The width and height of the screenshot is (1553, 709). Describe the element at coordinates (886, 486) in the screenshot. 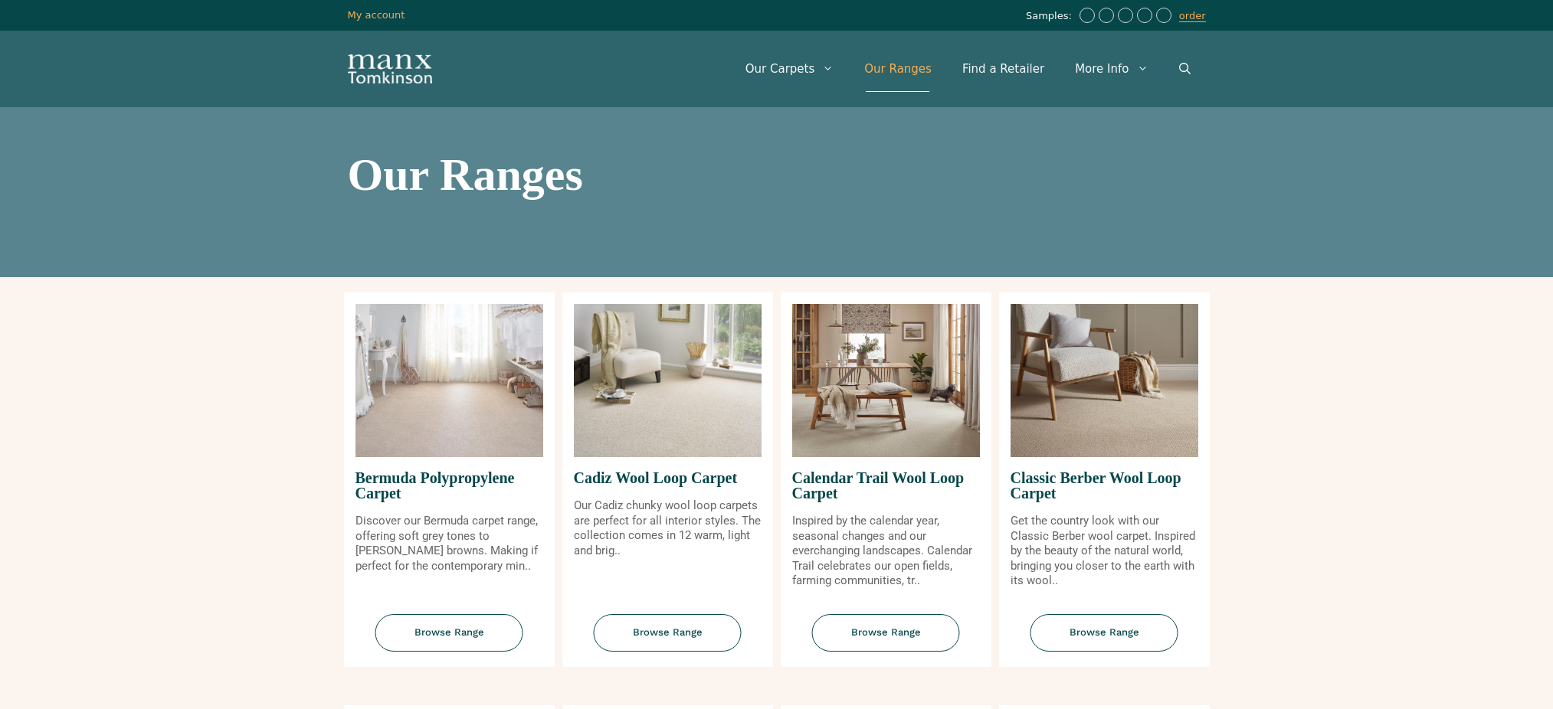

I see `span: Calendar Trail Wool Loop Carpet` at that location.